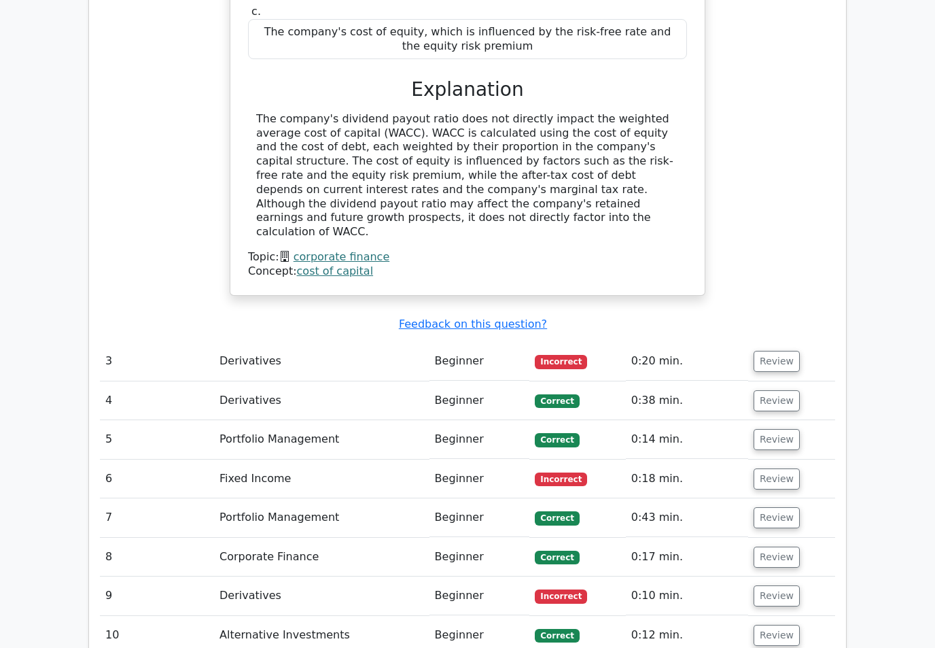 This screenshot has width=935, height=648. I want to click on td: 0:20 min., so click(687, 361).